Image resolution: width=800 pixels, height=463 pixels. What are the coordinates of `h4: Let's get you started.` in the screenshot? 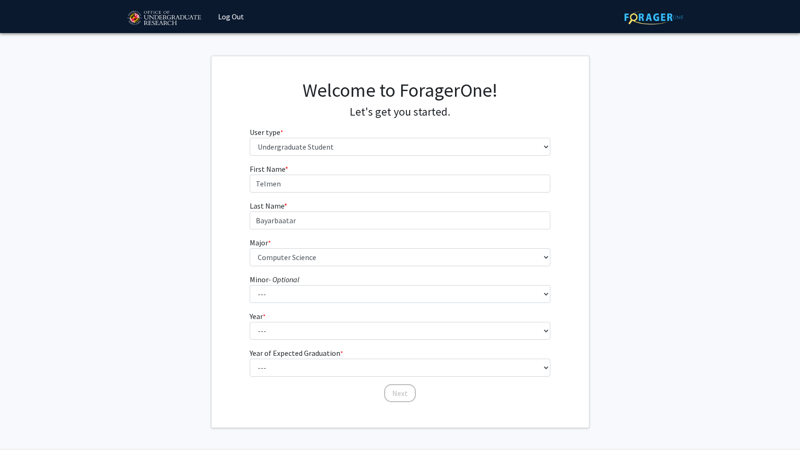 It's located at (400, 112).